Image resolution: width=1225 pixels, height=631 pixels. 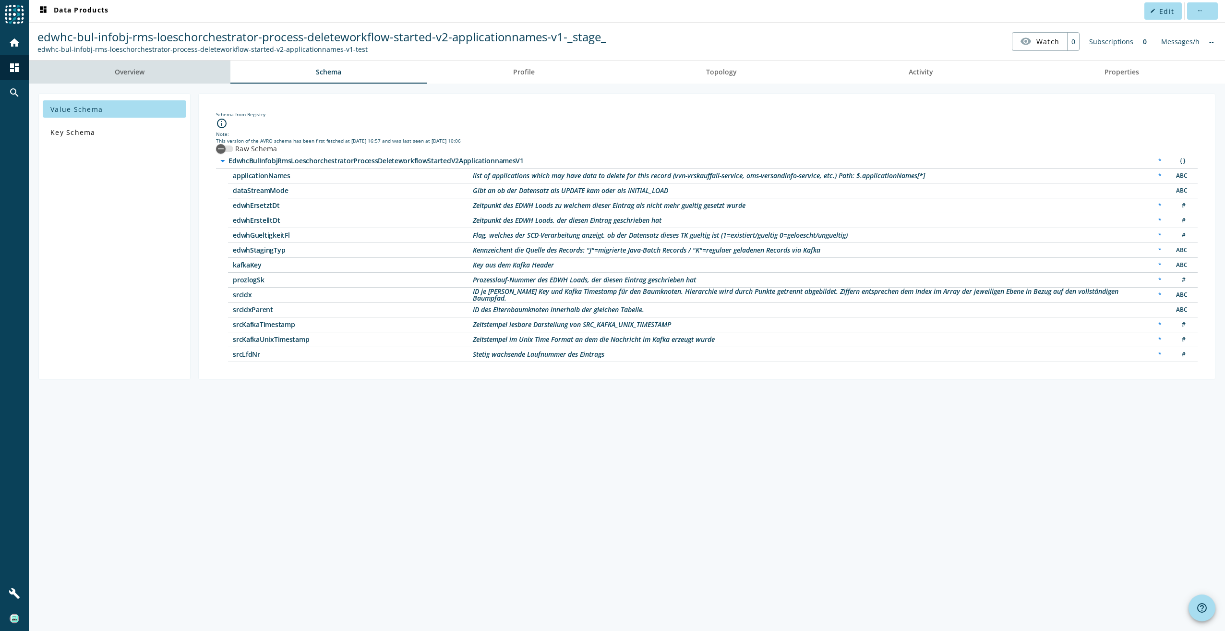 What do you see at coordinates (353, 339) in the screenshot?
I see `span: /srcKafkaUnixTimestamp` at bounding box center [353, 339].